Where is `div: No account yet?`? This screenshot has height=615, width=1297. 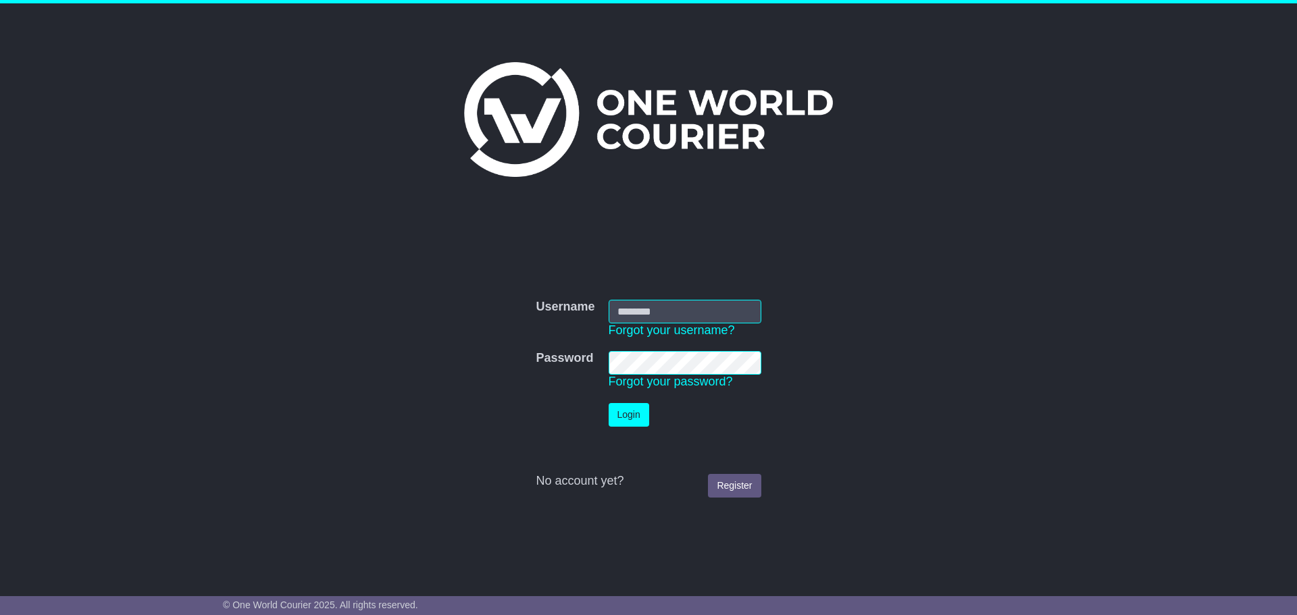 div: No account yet? is located at coordinates (648, 482).